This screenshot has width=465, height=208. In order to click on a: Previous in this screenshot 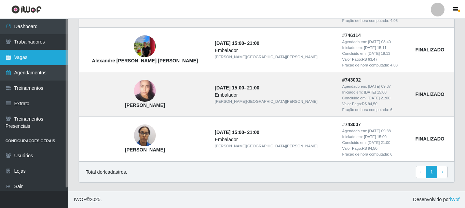, I will do `click(421, 172)`.